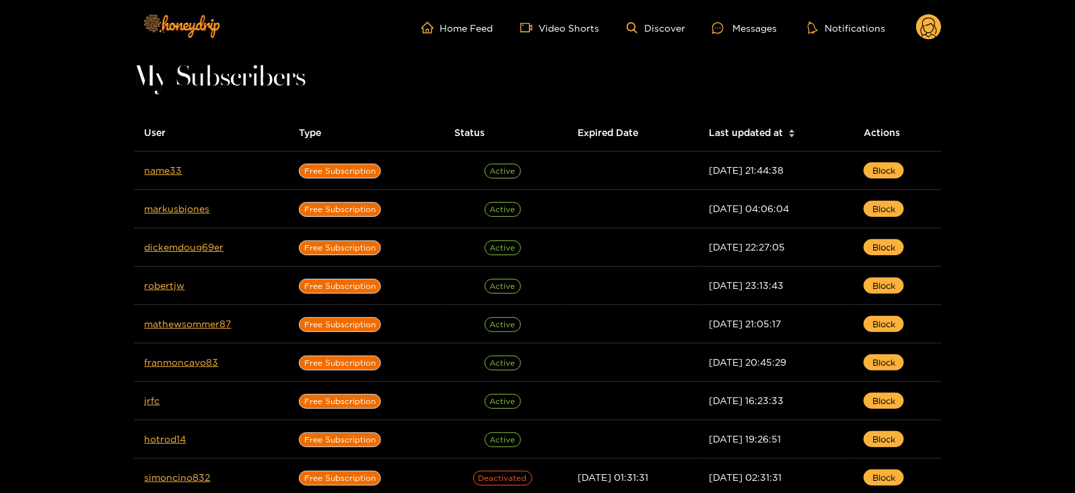  I want to click on th: Status, so click(505, 133).